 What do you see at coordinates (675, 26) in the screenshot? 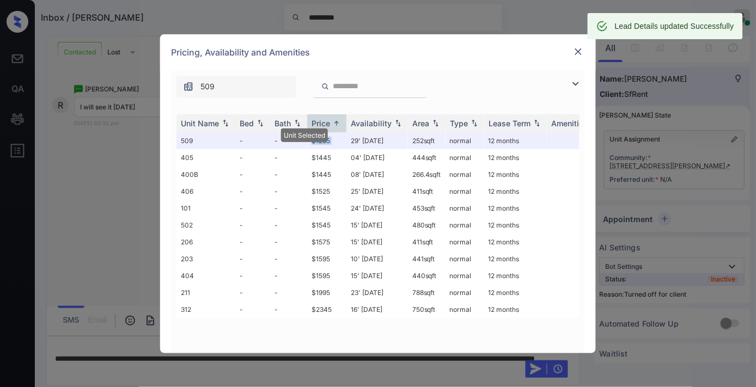
I see `div: Lead Details updated Successfully` at bounding box center [675, 26].